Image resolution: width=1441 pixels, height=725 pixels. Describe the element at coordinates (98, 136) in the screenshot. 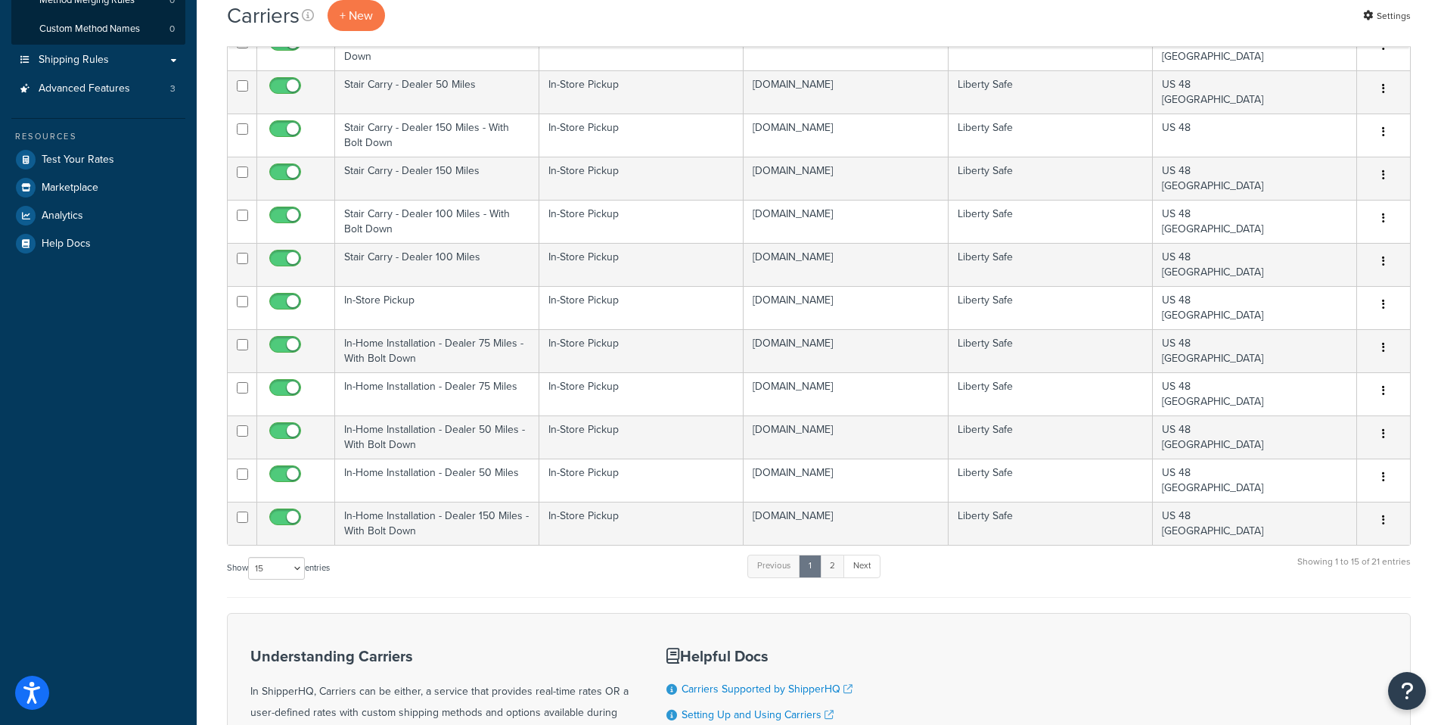

I see `div: Resources` at that location.